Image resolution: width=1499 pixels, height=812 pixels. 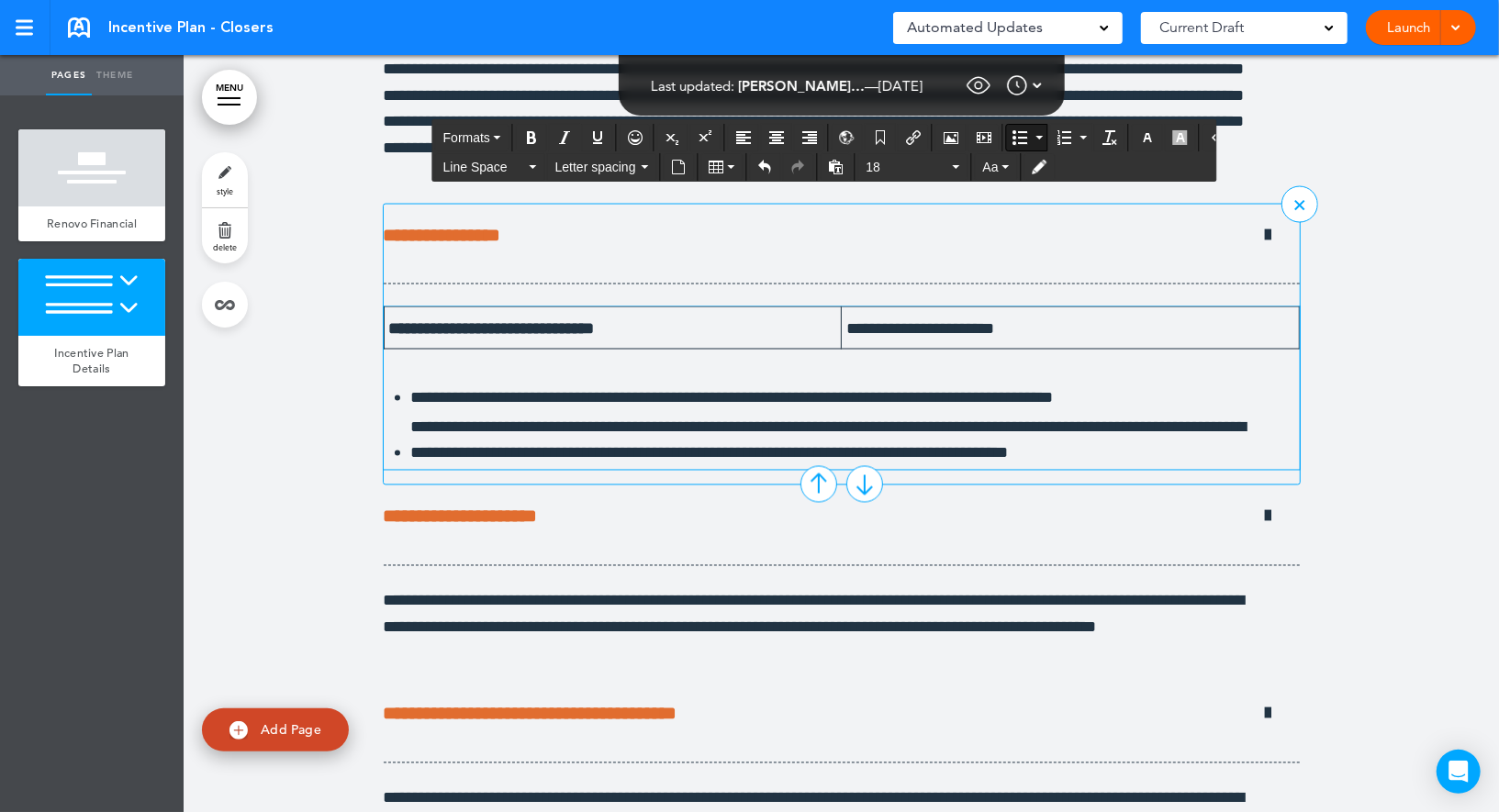 I want to click on span: 18, so click(x=907, y=167).